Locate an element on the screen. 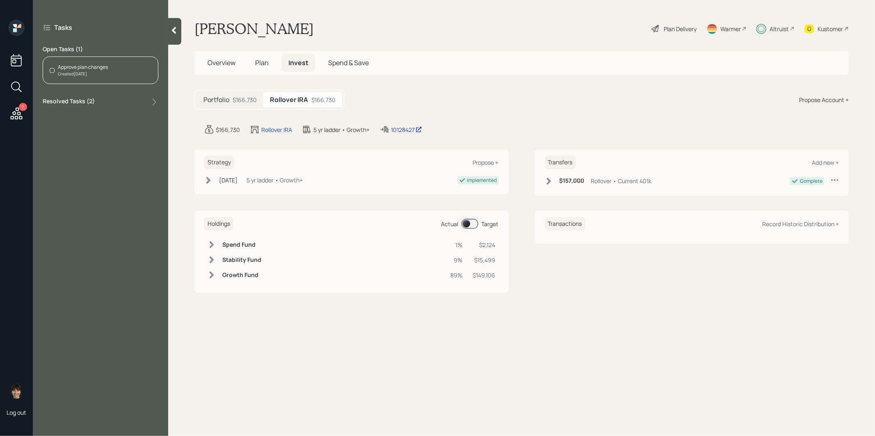 This screenshot has height=436, width=875. label: Resolved Tasks ( 2 ) is located at coordinates (68, 102).